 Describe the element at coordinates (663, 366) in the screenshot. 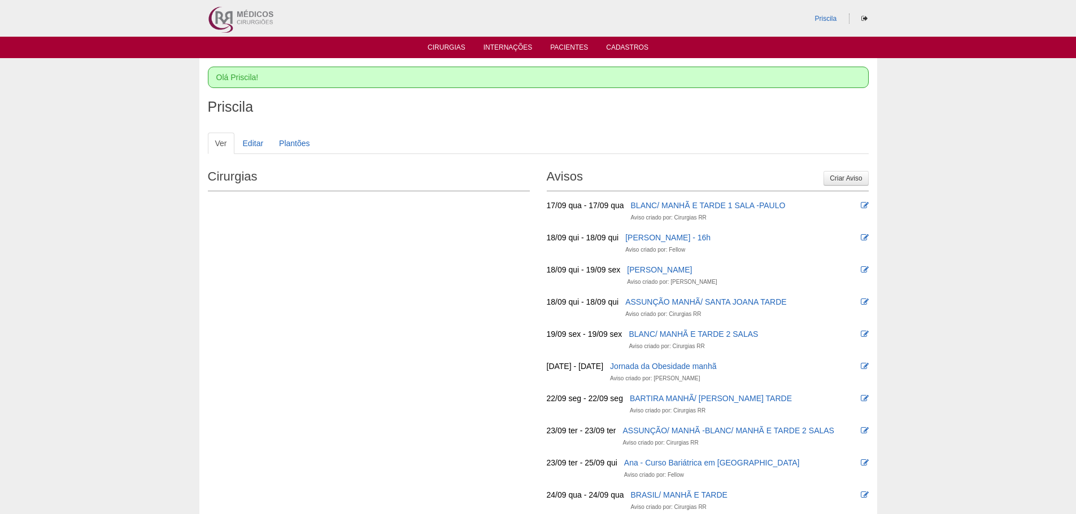

I see `a: Jornada da Obesidade manhã` at that location.